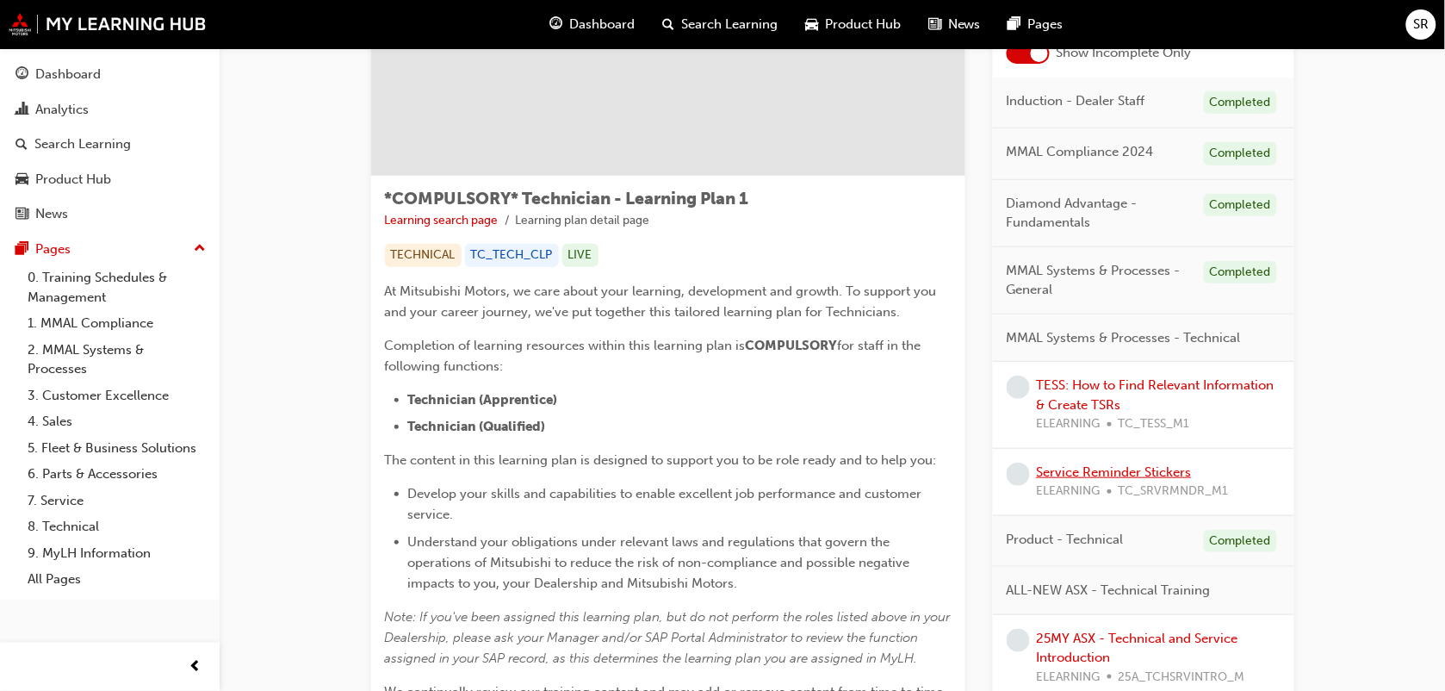 The height and width of the screenshot is (691, 1445). What do you see at coordinates (791, 345) in the screenshot?
I see `span: COMPULSORY` at bounding box center [791, 345].